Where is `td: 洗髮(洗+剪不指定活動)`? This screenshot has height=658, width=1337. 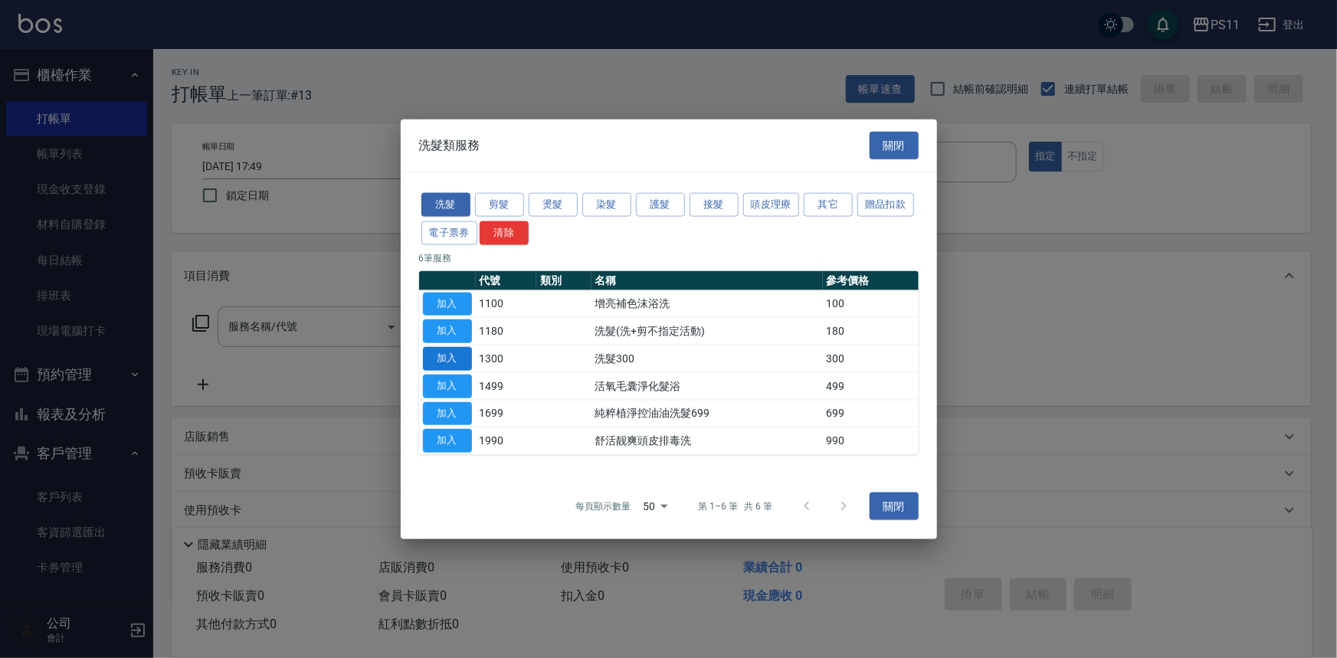
td: 洗髮(洗+剪不指定活動) is located at coordinates (707, 331).